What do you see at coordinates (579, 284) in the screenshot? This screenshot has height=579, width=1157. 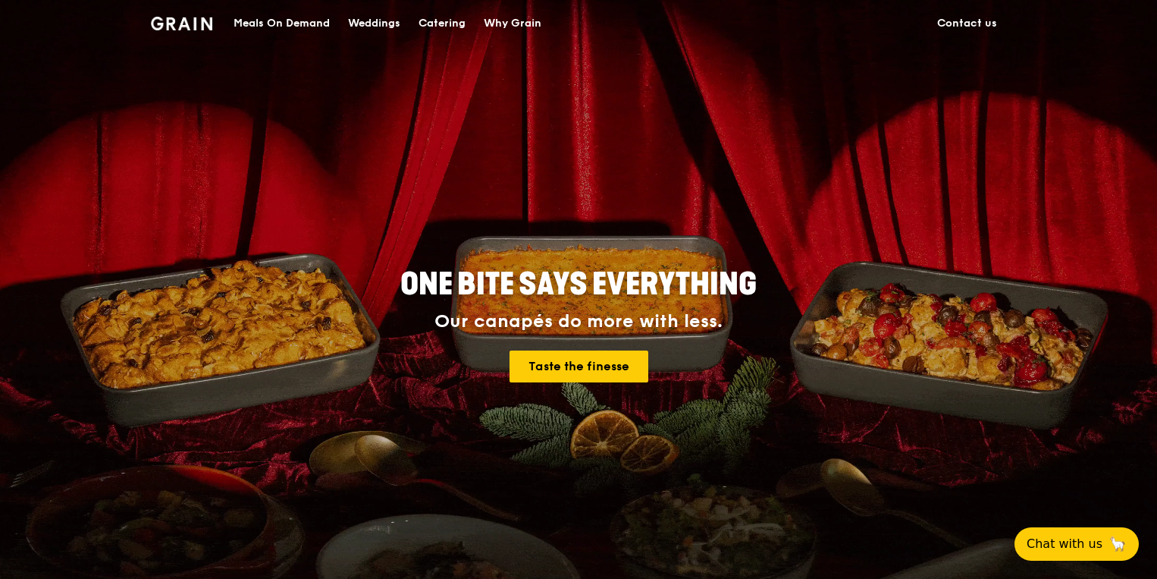 I see `span: ONE BITE SAYS EVERYTHING` at bounding box center [579, 284].